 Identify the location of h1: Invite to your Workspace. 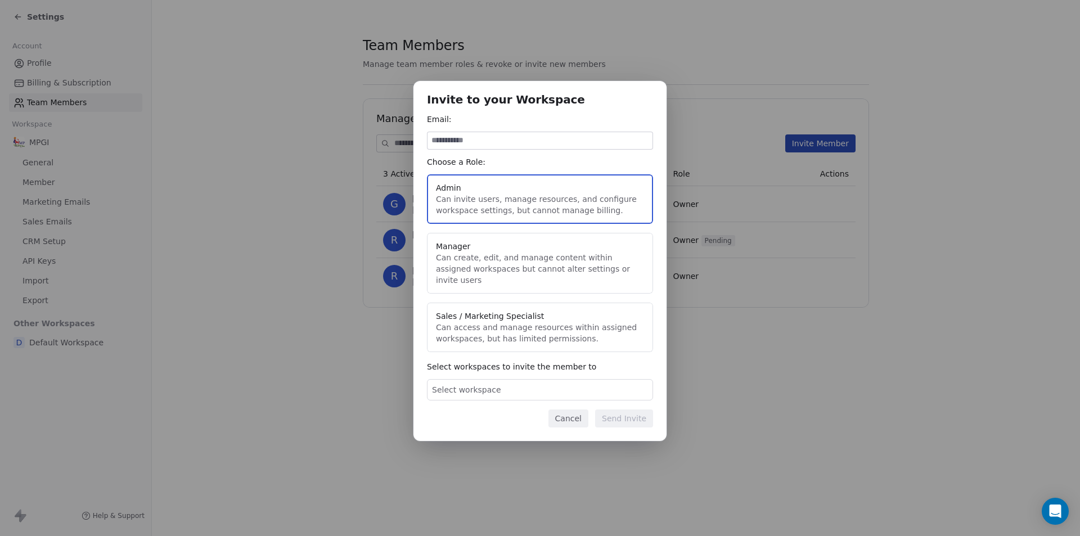
(540, 100).